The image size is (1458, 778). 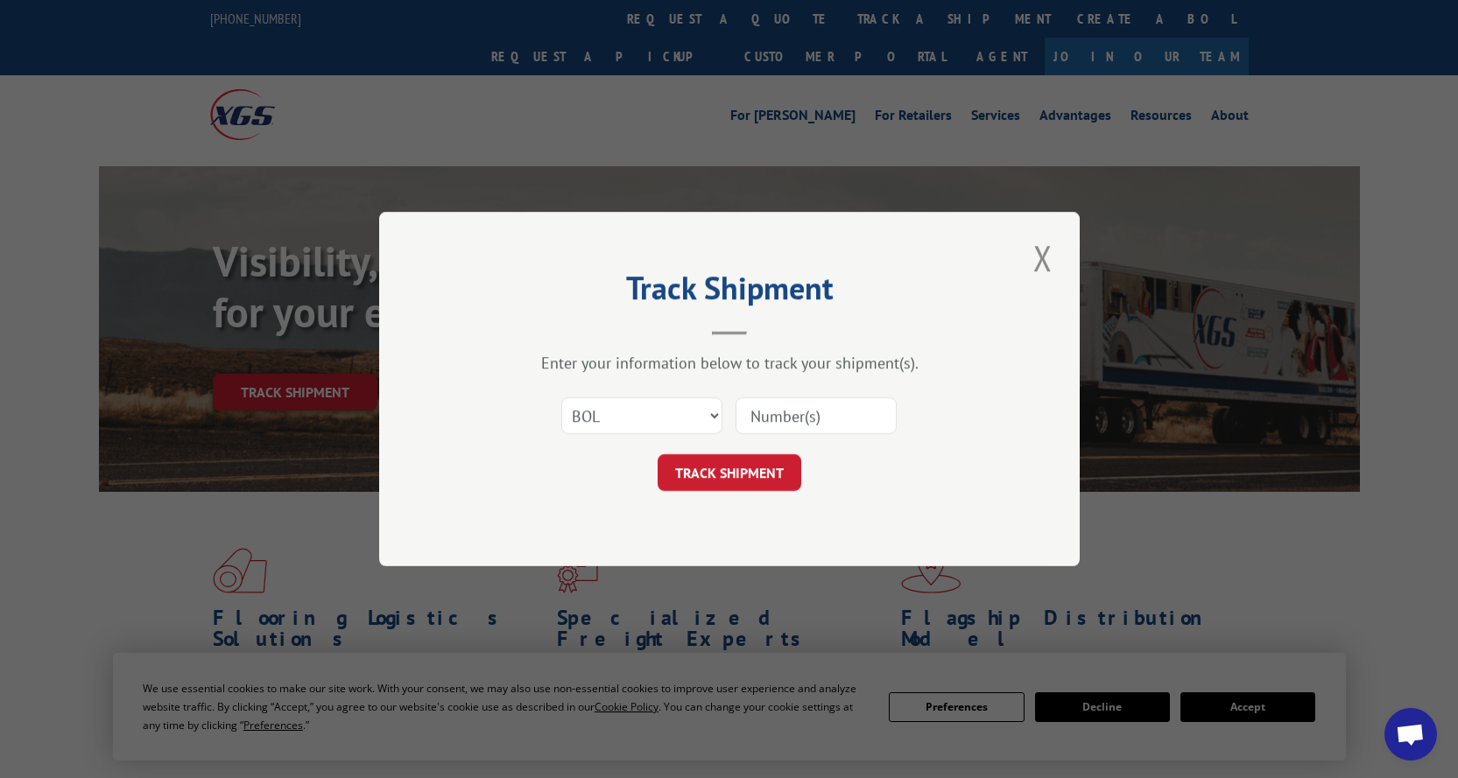 I want to click on h2: Track Shipment, so click(x=729, y=292).